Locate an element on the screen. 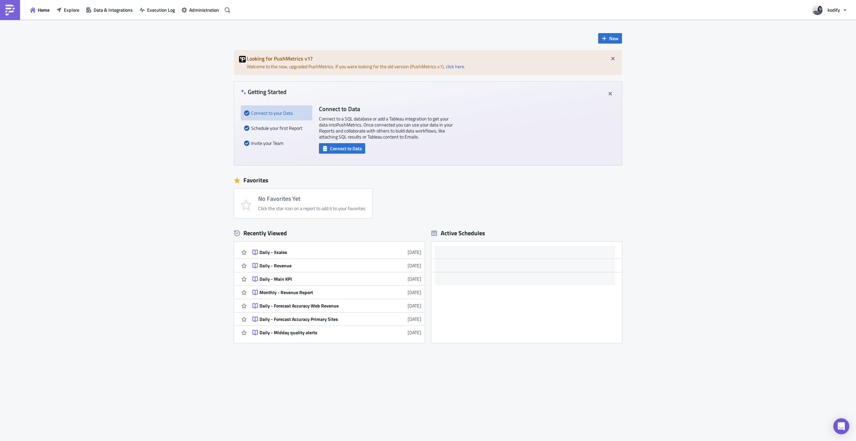 The width and height of the screenshot is (856, 441). span: New is located at coordinates (614, 38).